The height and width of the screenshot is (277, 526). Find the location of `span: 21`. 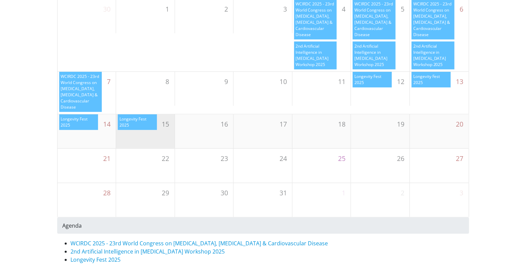

span: 21 is located at coordinates (107, 159).